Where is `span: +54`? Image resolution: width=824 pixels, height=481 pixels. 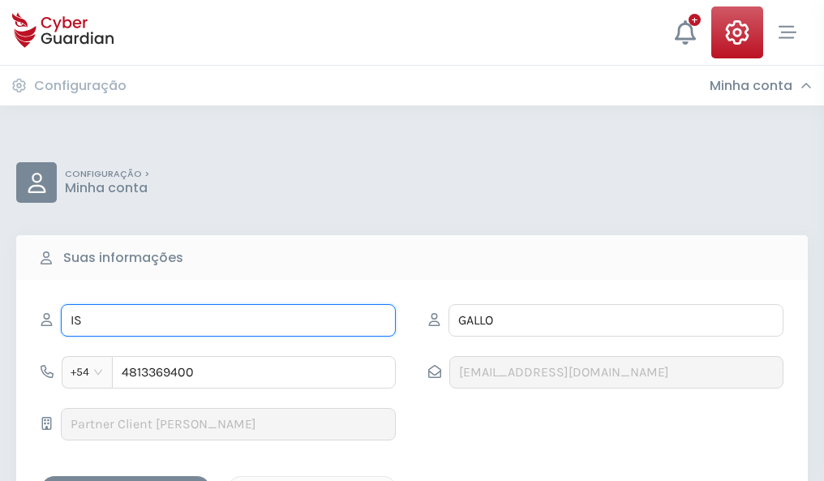 span: +54 is located at coordinates (87, 372).